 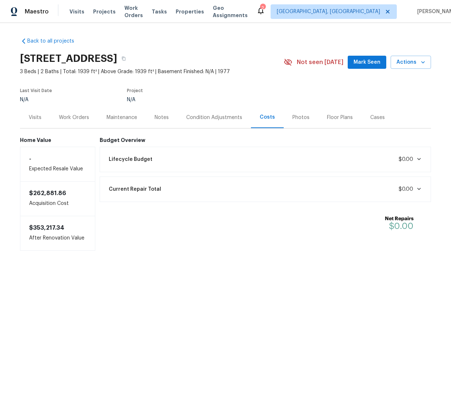 I want to click on div: Expected Resale Value, so click(x=57, y=164).